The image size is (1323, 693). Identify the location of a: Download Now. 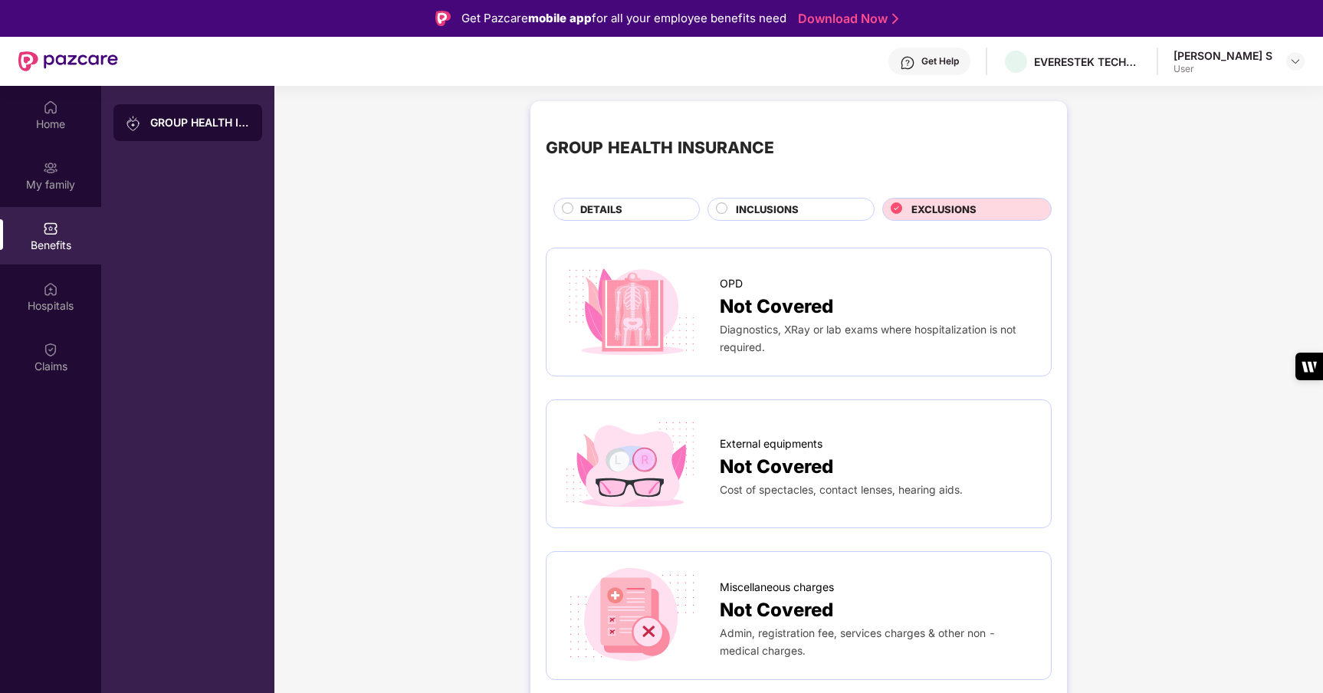
(845, 18).